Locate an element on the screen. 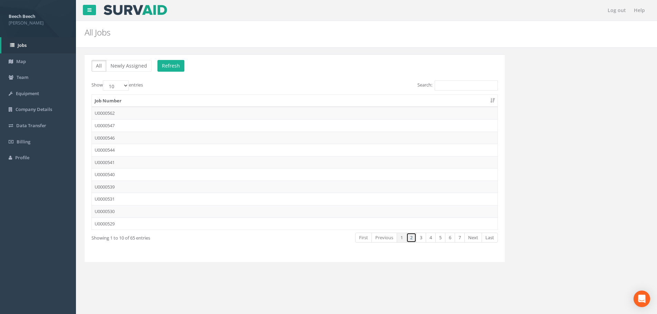  input: Search: is located at coordinates (466, 86).